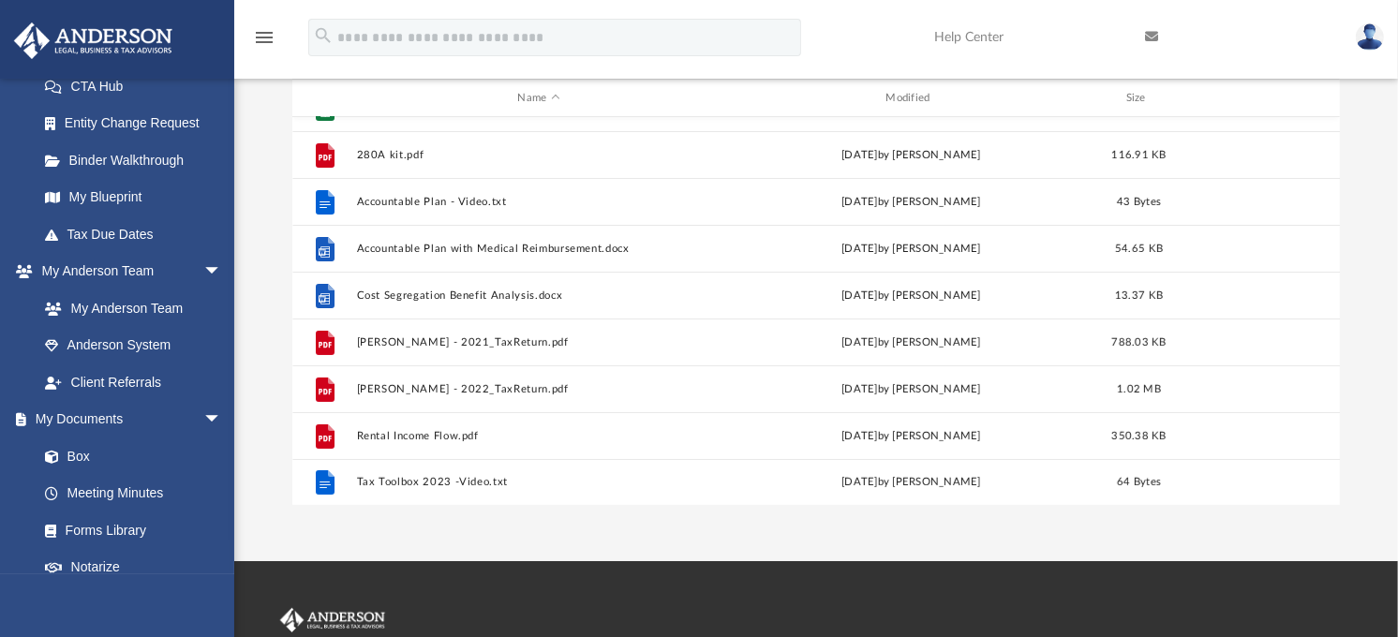 Image resolution: width=1398 pixels, height=637 pixels. I want to click on span: 13.37 KB, so click(1139, 295).